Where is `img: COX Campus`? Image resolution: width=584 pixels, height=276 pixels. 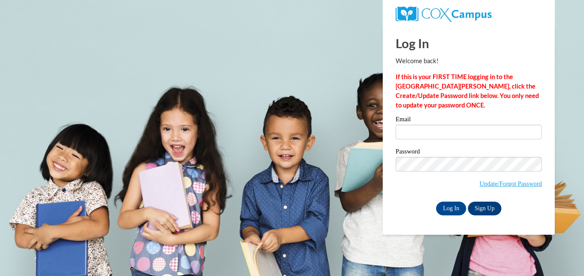 img: COX Campus is located at coordinates (443, 14).